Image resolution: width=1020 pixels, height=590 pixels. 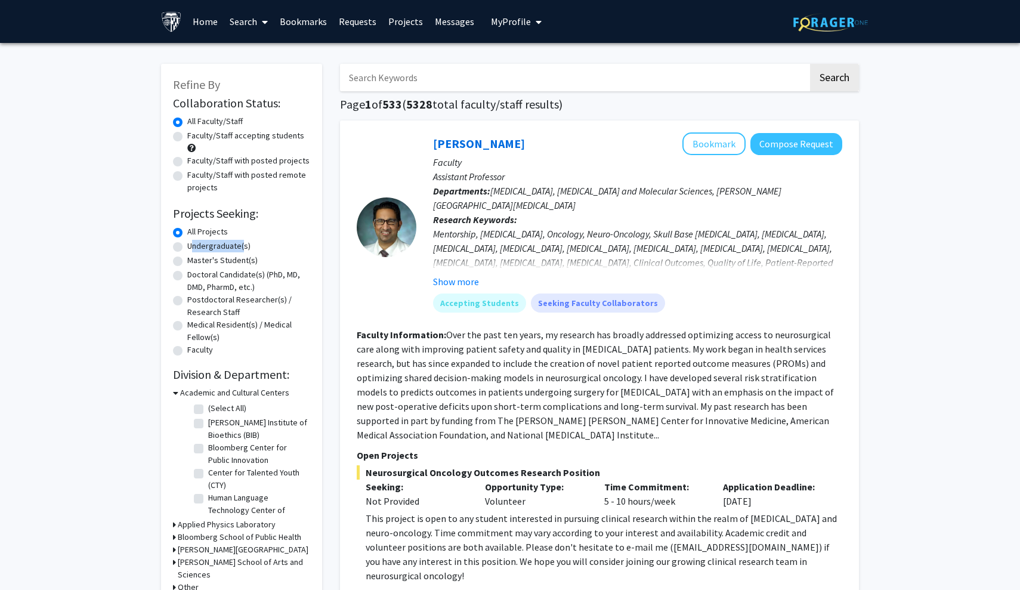 I want to click on fg-read-more: Over the past ten years, my research has broadly addressed optimizing access to neurosurgical car..., so click(x=595, y=385).